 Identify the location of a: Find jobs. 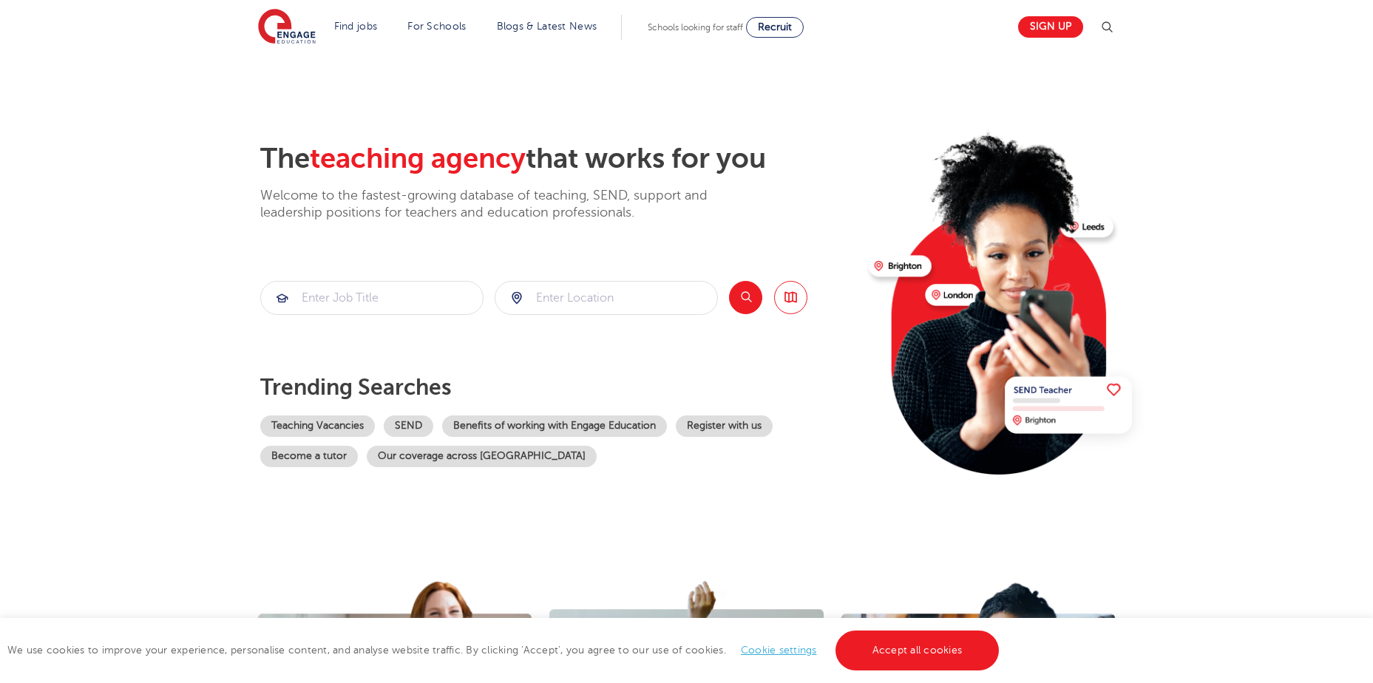
(356, 26).